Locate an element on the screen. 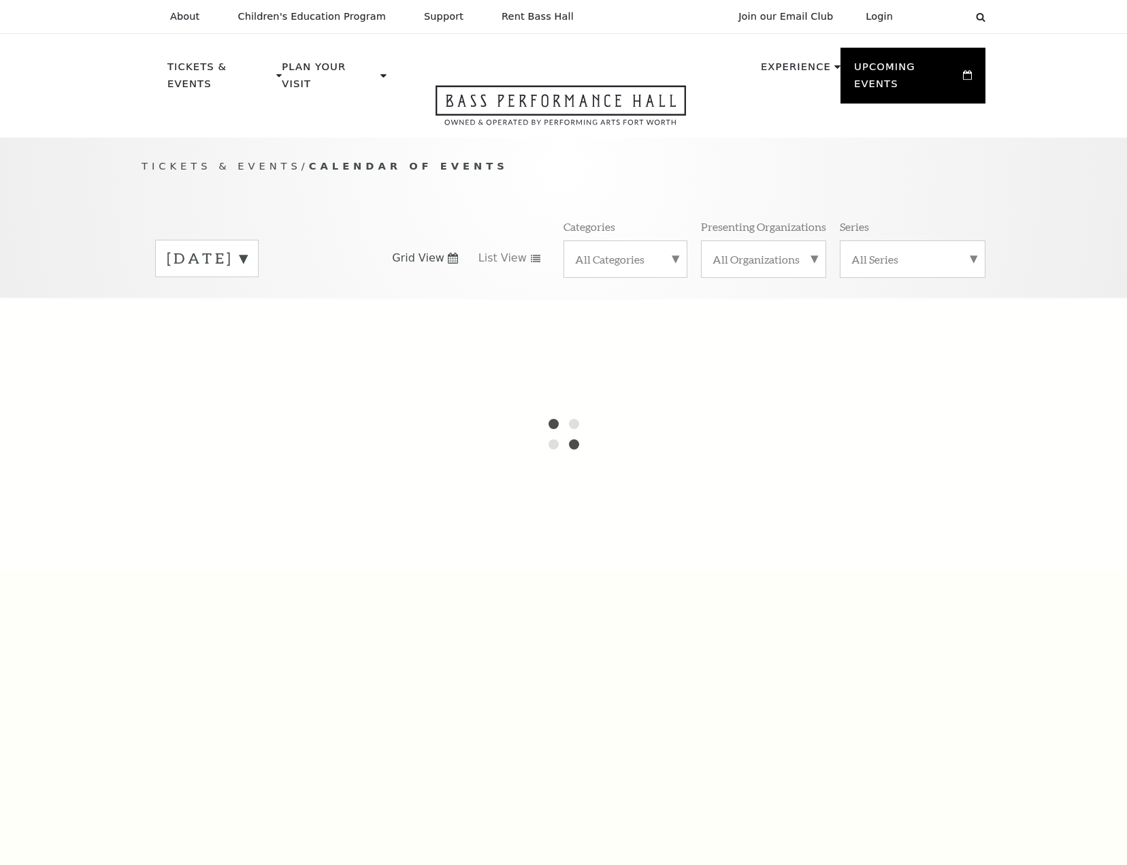 This screenshot has height=865, width=1127. label: All Series is located at coordinates (913, 259).